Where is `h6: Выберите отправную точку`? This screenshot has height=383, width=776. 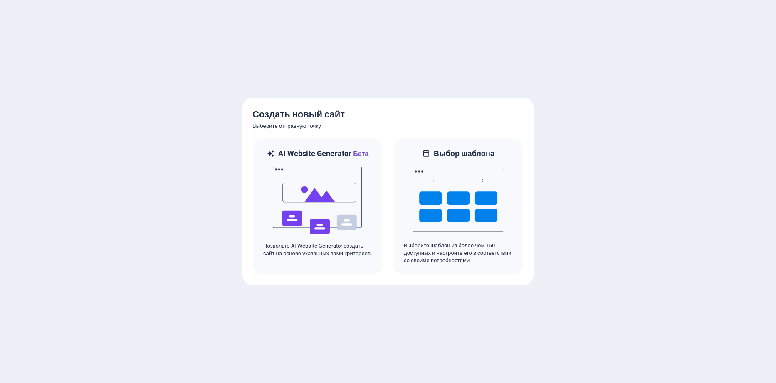
h6: Выберите отправную точку is located at coordinates (388, 126).